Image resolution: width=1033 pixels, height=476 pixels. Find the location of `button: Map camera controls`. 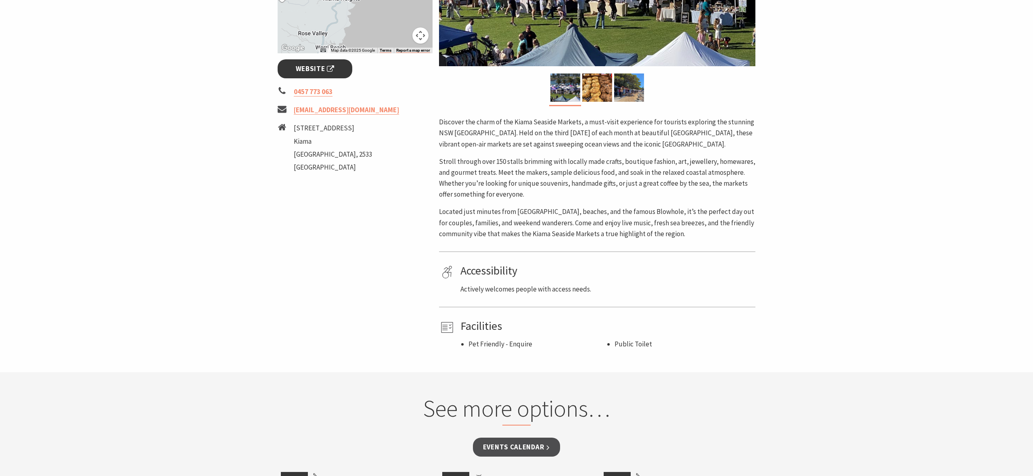

button: Map camera controls is located at coordinates (420, 35).